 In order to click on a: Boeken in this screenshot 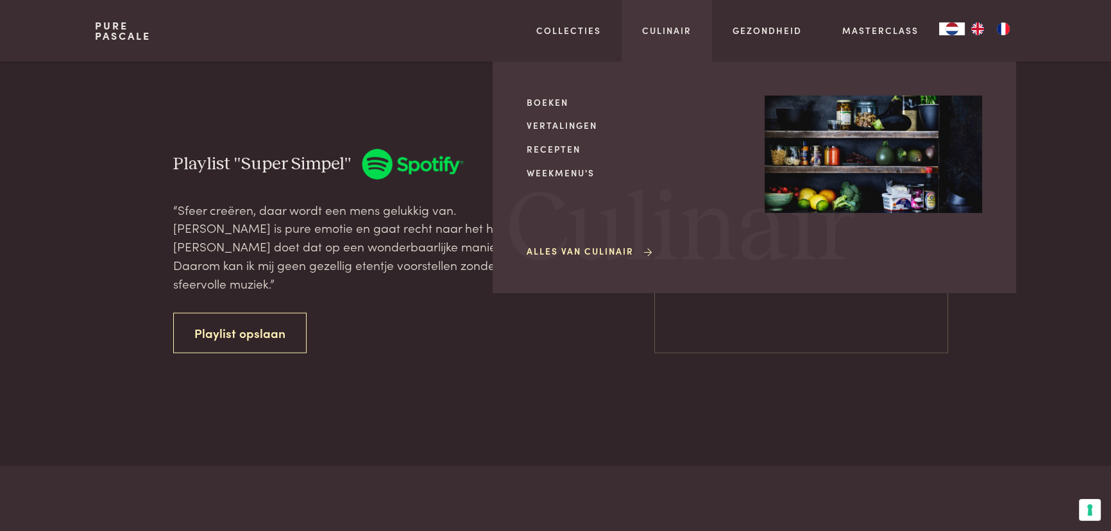, I will do `click(635, 102)`.